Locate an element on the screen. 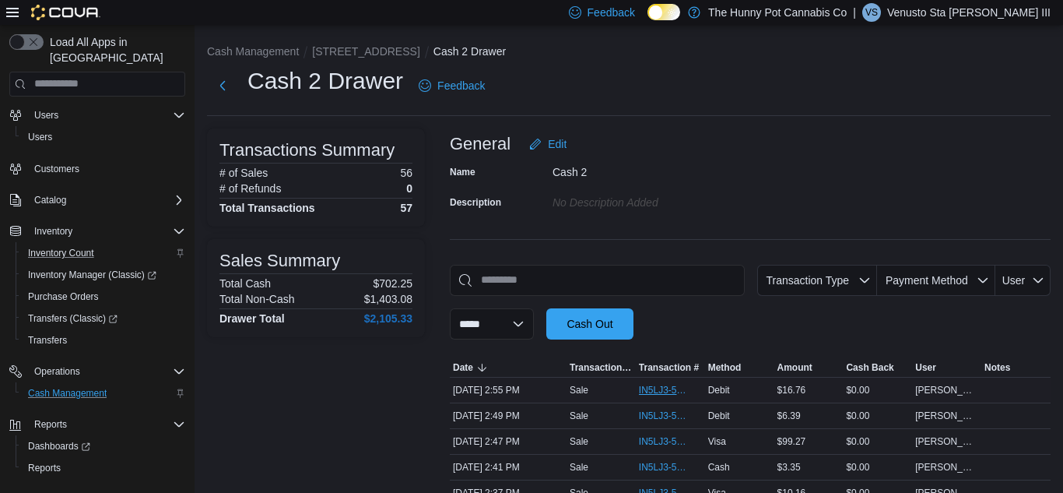  button: Next is located at coordinates (223, 86).